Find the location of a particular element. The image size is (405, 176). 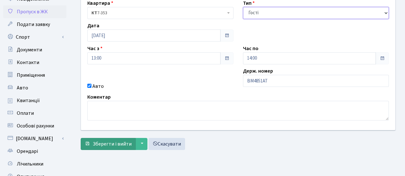

a: Орендарі is located at coordinates (35, 151).